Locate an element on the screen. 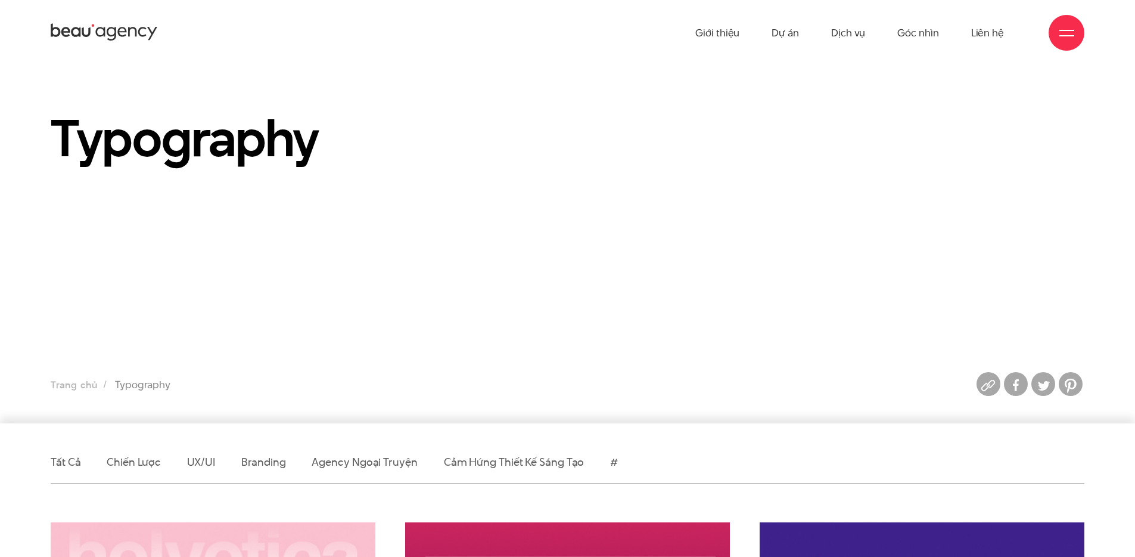 The width and height of the screenshot is (1135, 557). a: Cảm hứng thiết kế sáng tạo is located at coordinates (514, 461).